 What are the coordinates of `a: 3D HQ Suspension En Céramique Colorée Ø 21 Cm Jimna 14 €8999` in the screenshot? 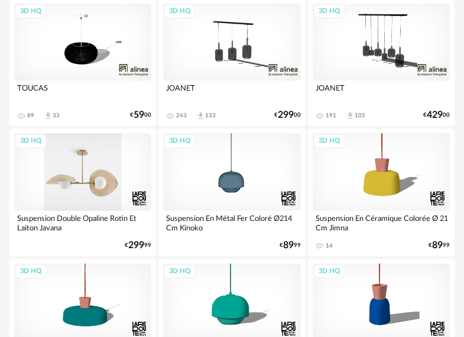 It's located at (382, 192).